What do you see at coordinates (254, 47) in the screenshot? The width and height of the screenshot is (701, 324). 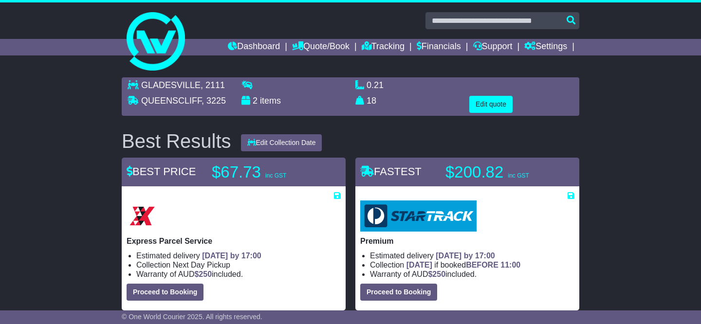 I see `a: Dashboard` at bounding box center [254, 47].